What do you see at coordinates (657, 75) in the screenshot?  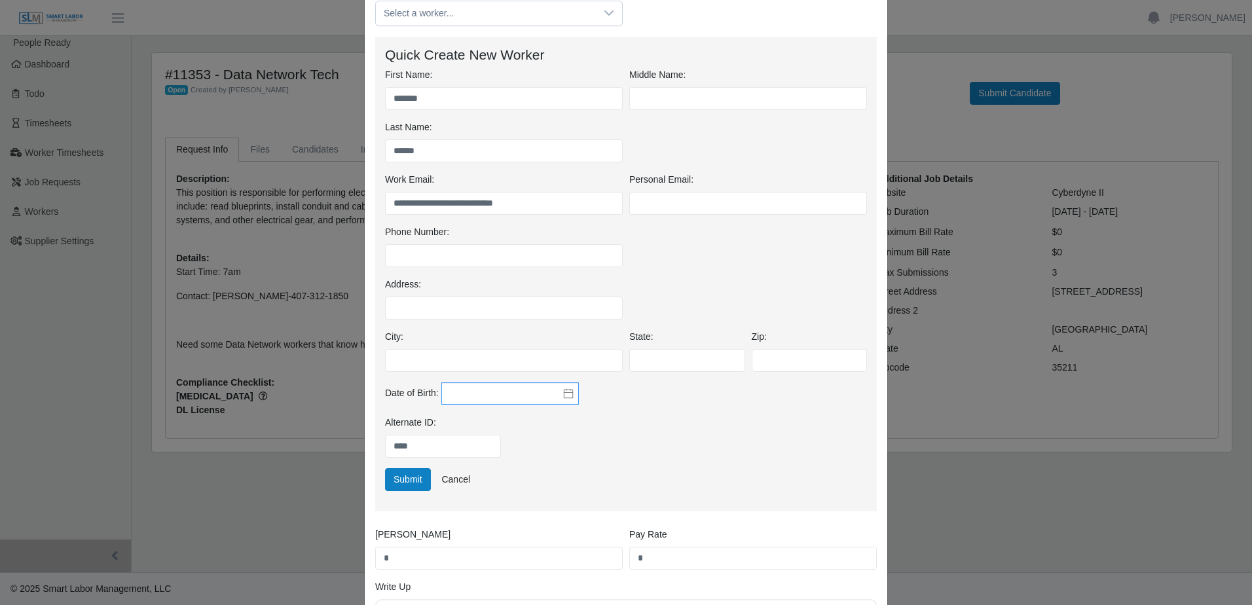 I see `label: Middle Name:` at bounding box center [657, 75].